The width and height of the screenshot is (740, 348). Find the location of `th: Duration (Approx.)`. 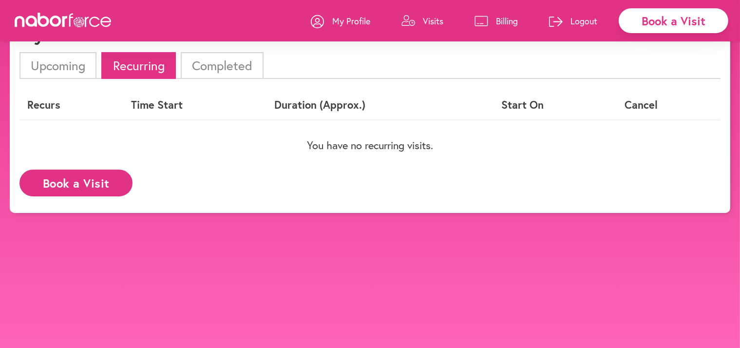

th: Duration (Approx.) is located at coordinates (380, 105).